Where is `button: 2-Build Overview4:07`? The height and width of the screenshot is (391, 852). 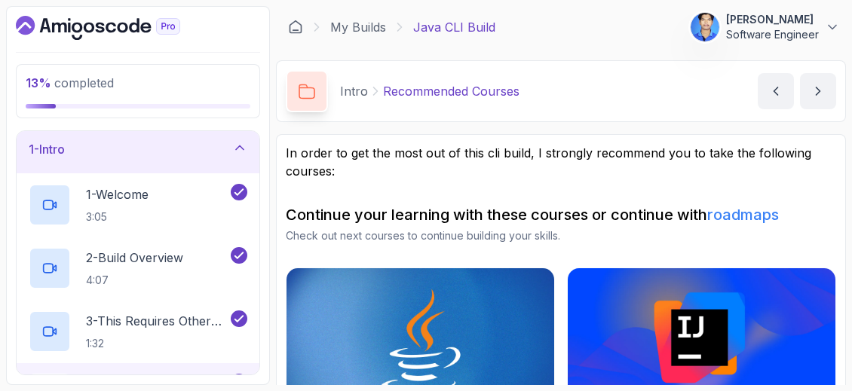
button: 2-Build Overview4:07 is located at coordinates (138, 268).